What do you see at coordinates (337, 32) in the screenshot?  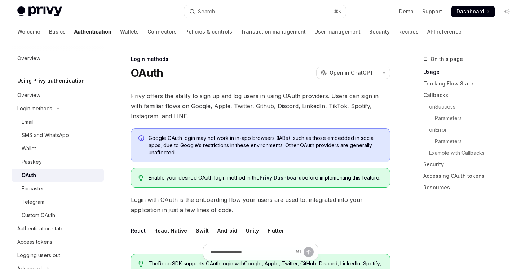 I see `a: User management` at bounding box center [337, 32].